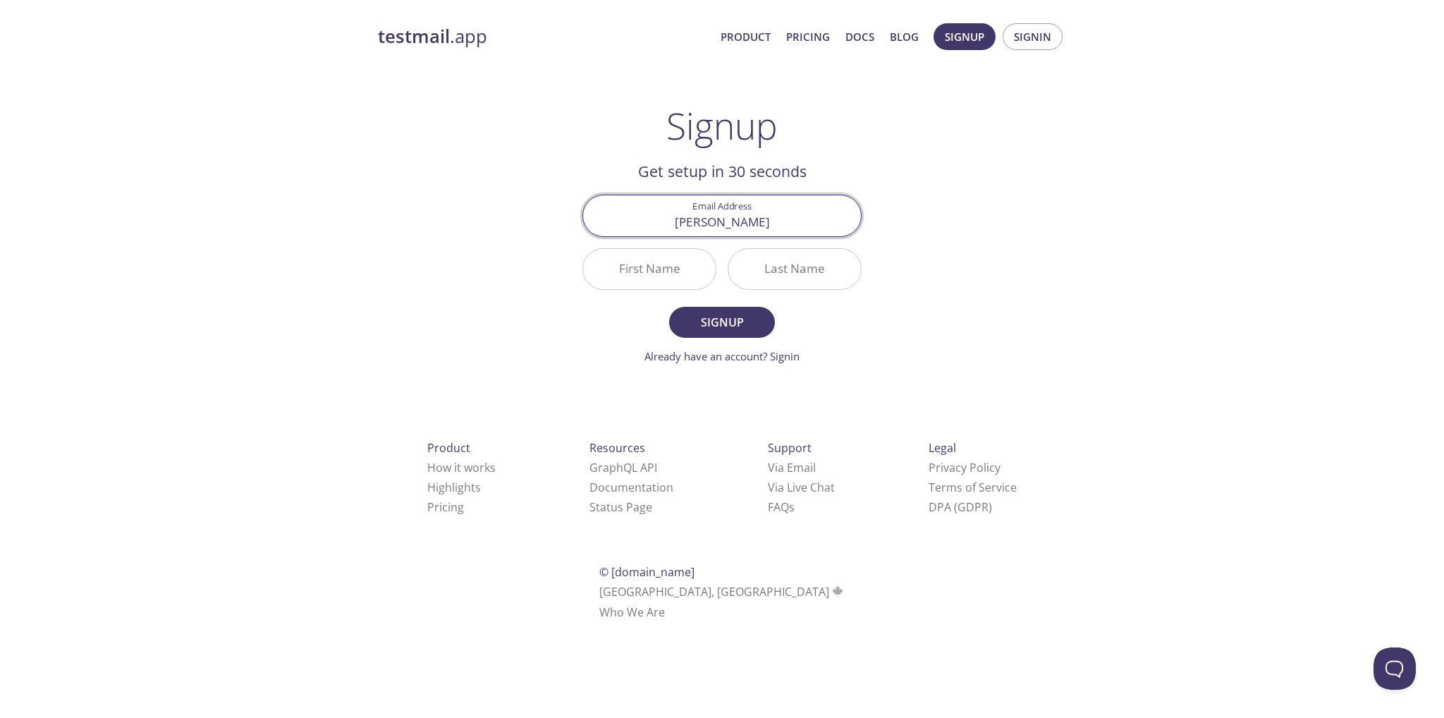 The height and width of the screenshot is (718, 1444). Describe the element at coordinates (960, 507) in the screenshot. I see `a: DPA (GDPR)` at that location.